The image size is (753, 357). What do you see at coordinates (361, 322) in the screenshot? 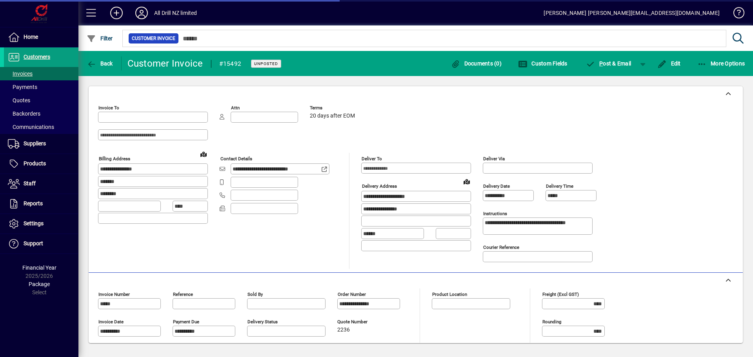
I see `span: Quote number` at bounding box center [361, 322].